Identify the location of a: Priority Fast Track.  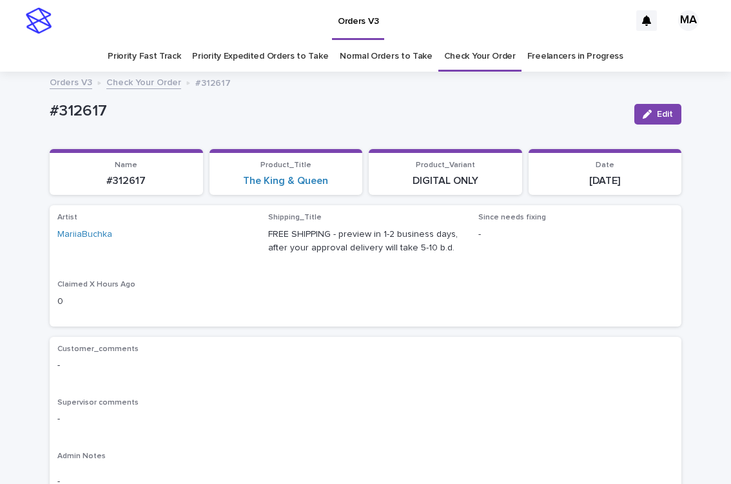
(144, 56).